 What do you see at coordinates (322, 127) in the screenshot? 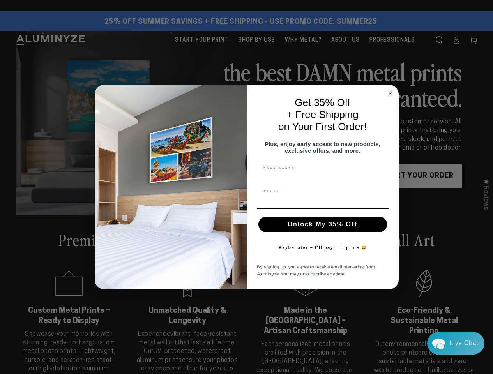
I see `span: on Your First Order!` at bounding box center [322, 127].